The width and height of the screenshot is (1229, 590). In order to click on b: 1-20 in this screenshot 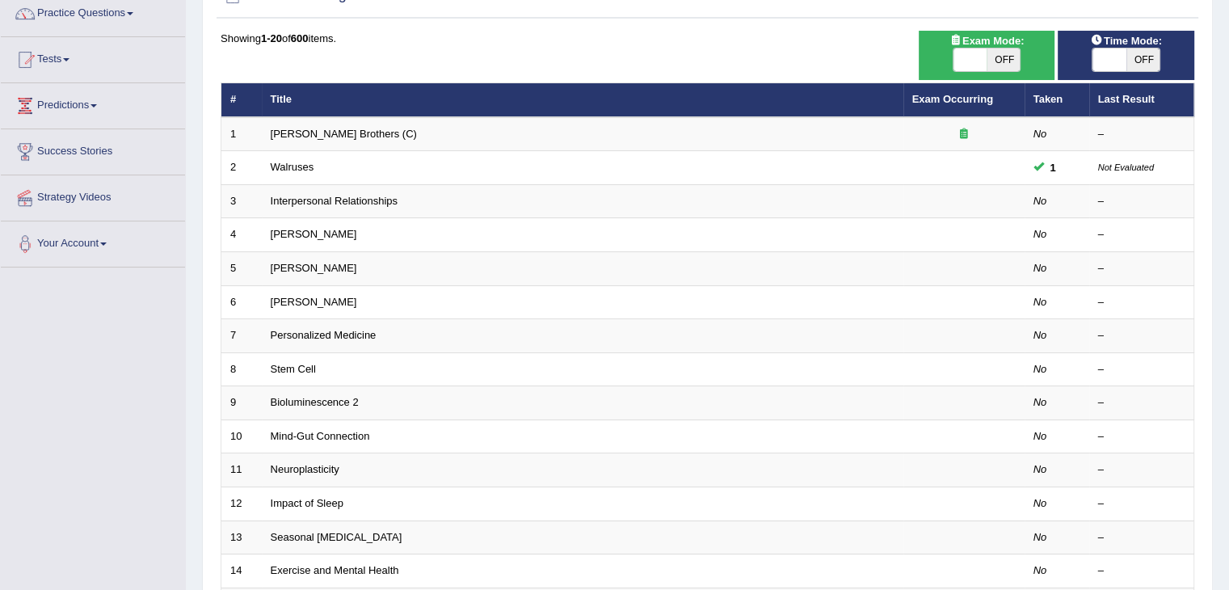, I will do `click(271, 38)`.